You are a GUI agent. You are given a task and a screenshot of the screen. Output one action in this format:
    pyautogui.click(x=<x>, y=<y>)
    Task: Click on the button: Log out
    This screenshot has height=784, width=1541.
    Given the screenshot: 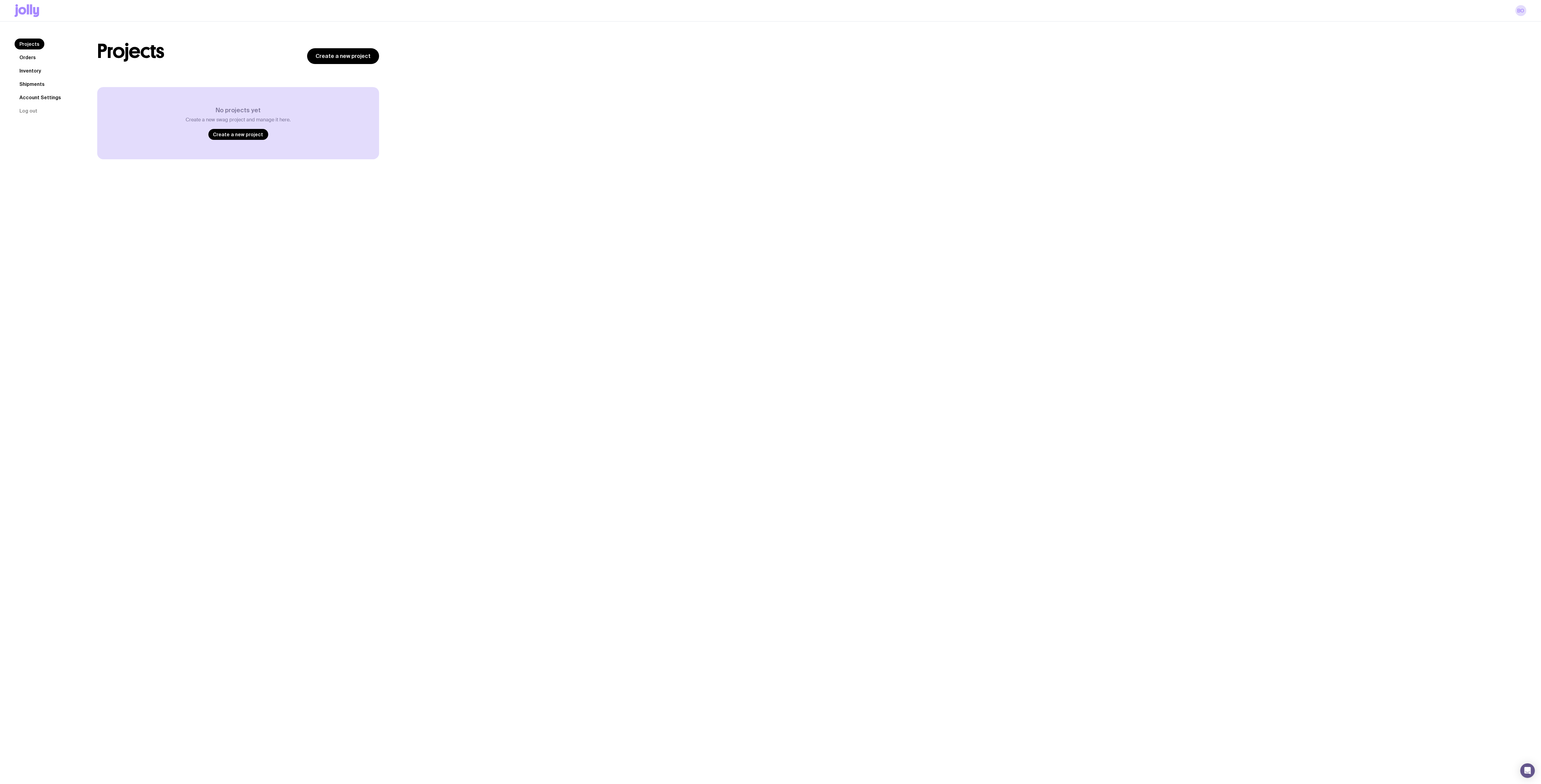 What is the action you would take?
    pyautogui.click(x=28, y=110)
    